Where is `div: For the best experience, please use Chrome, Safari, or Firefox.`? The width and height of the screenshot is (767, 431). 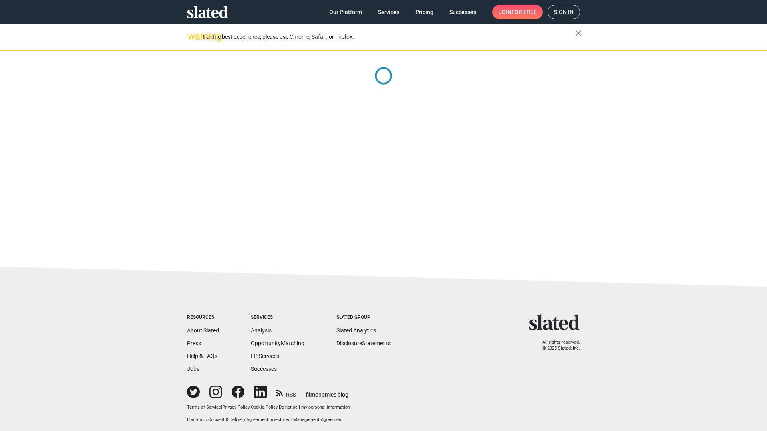 div: For the best experience, please use Chrome, Safari, or Firefox. is located at coordinates (389, 37).